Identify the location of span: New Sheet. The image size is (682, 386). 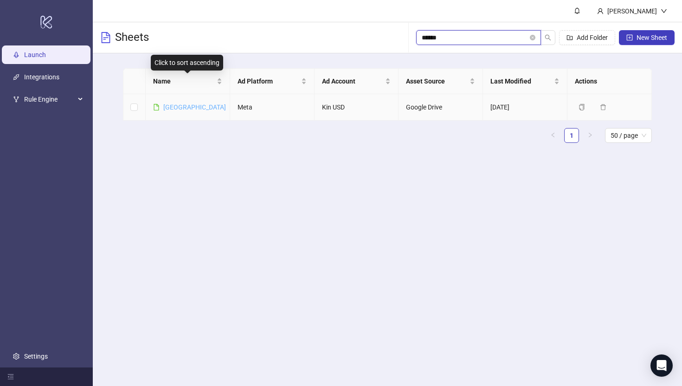
(652, 38).